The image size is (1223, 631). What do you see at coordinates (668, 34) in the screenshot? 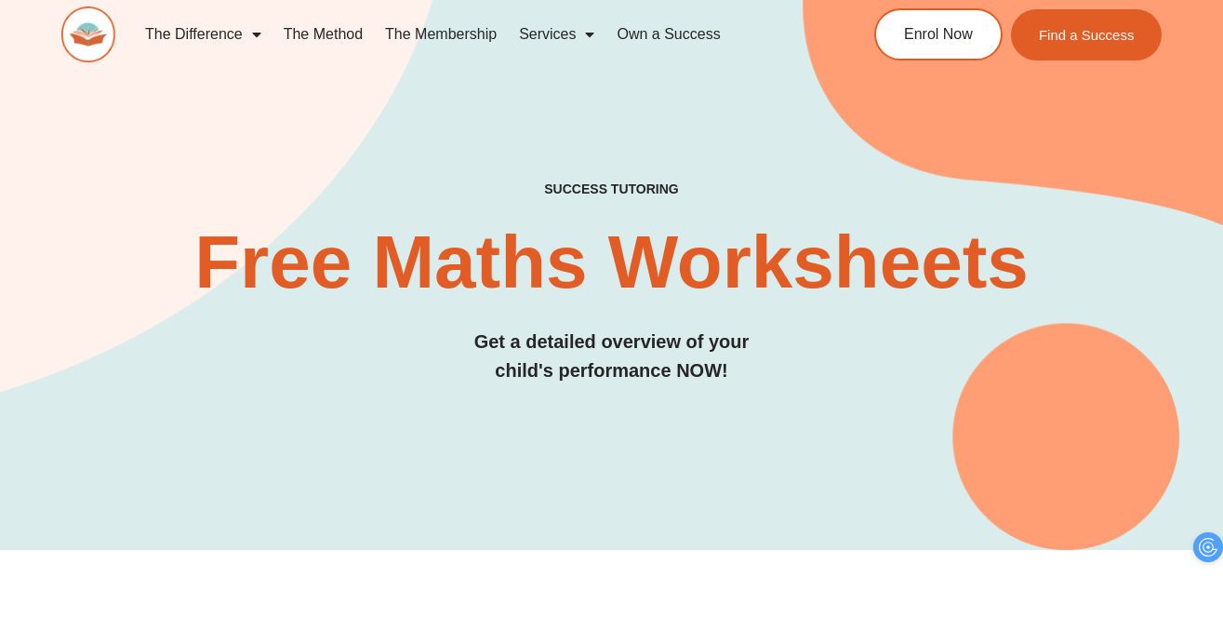
I see `a: Own a Success` at bounding box center [668, 34].